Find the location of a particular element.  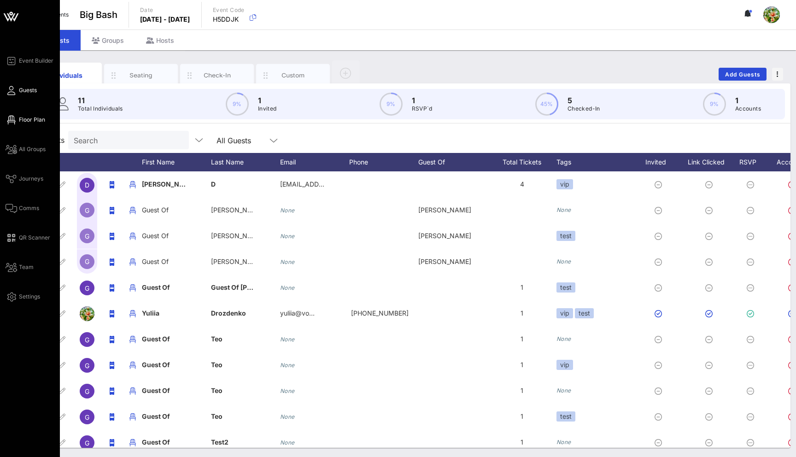

span: Drozdenko is located at coordinates (228, 313).